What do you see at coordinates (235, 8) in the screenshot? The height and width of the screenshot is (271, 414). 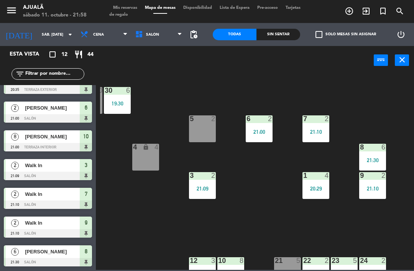 I see `span: Lista de Espera` at bounding box center [235, 8].